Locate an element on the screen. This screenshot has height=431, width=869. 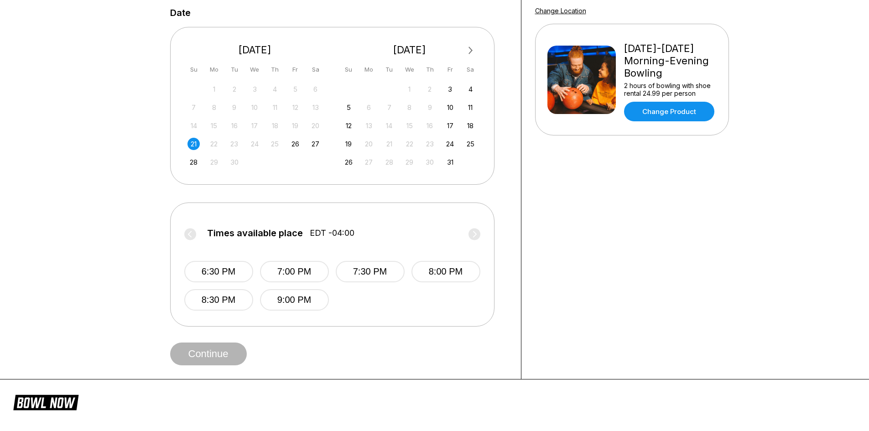
div: Not available Monday, October 6th, 2025 is located at coordinates (369, 107).